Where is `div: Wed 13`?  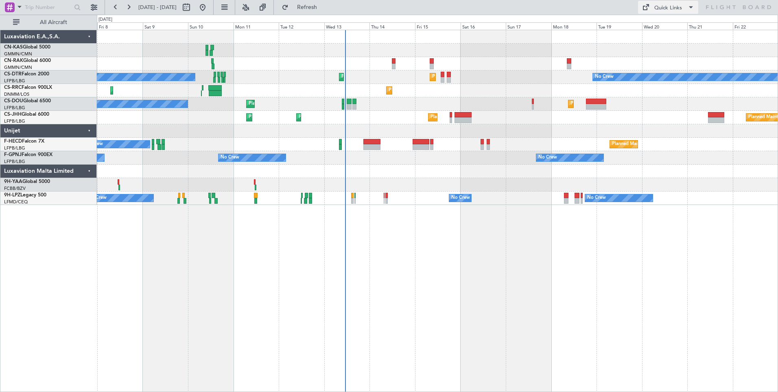
div: Wed 13 is located at coordinates (347, 26).